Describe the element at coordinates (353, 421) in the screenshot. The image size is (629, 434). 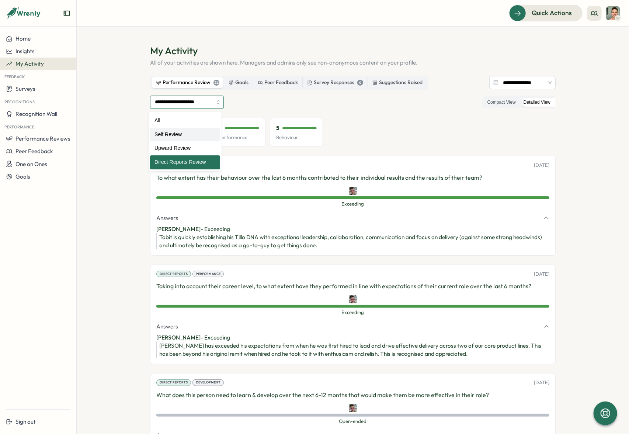
I see `span: Open-ended` at that location.